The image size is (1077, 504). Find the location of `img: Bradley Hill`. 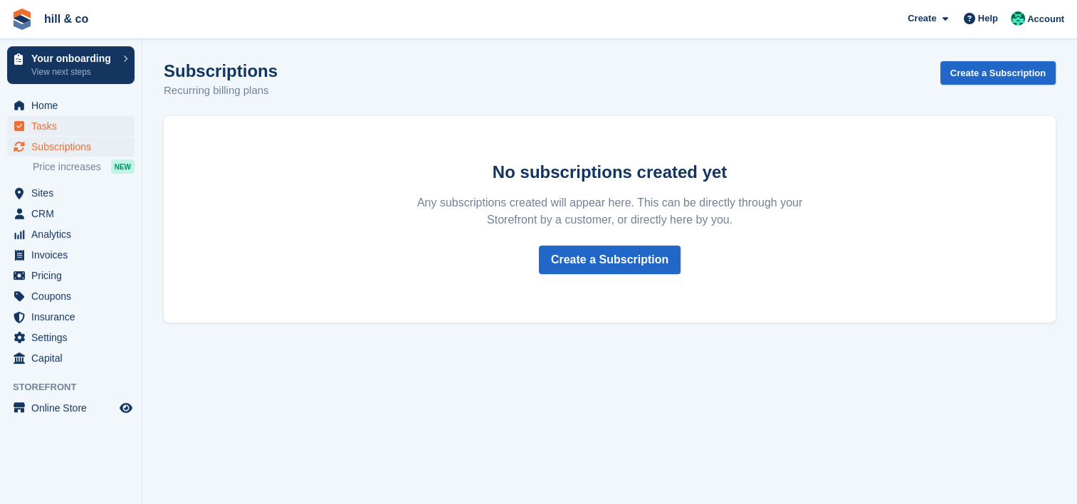

img: Bradley Hill is located at coordinates (1017, 18).